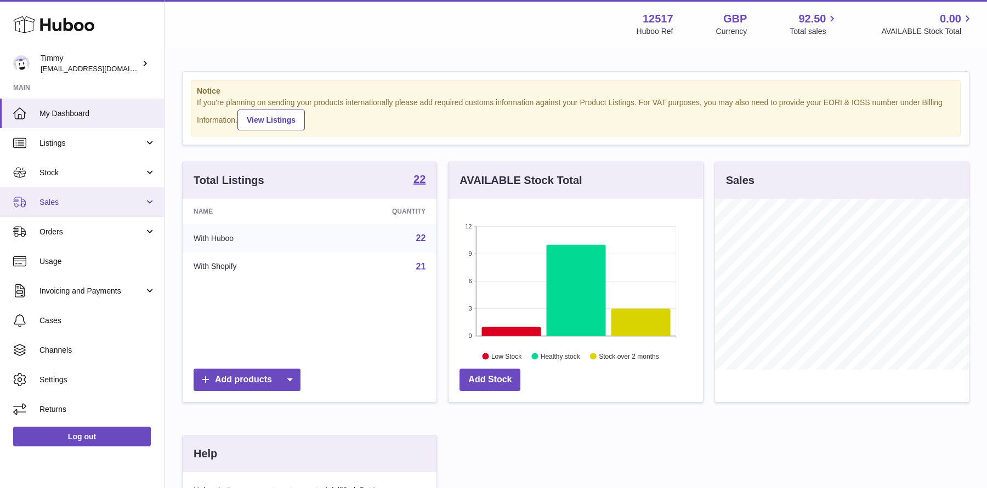 This screenshot has height=488, width=987. What do you see at coordinates (98, 380) in the screenshot?
I see `span: Settings` at bounding box center [98, 380].